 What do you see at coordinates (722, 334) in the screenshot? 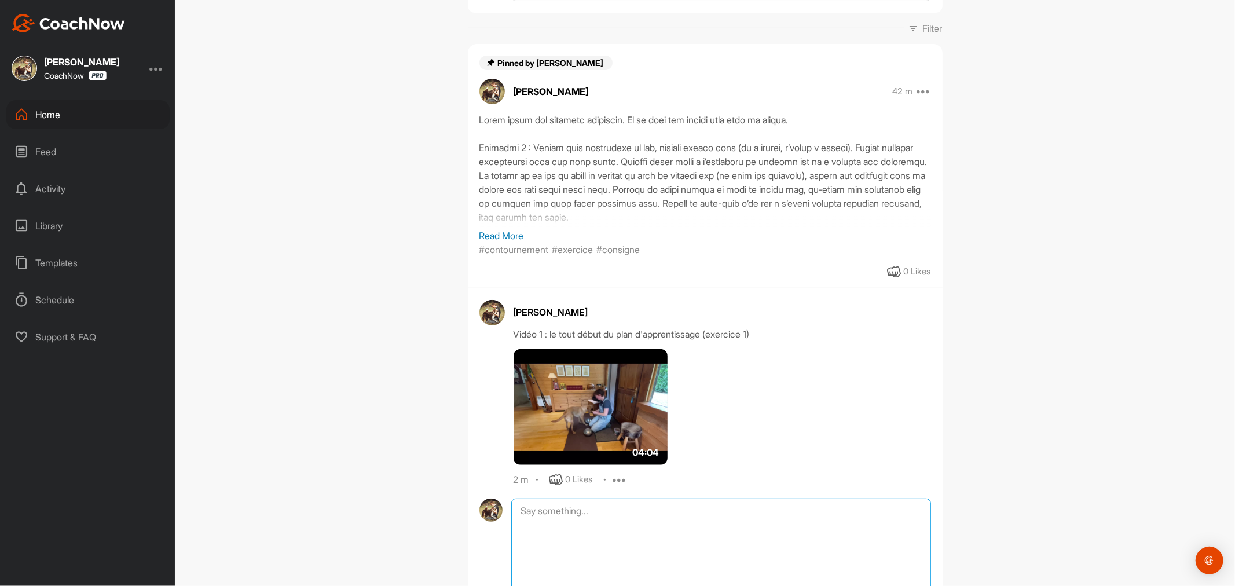
I see `div: Vidéo 1 : le tout début du plan d'apprentissage (exercice 1)` at bounding box center [722, 334].